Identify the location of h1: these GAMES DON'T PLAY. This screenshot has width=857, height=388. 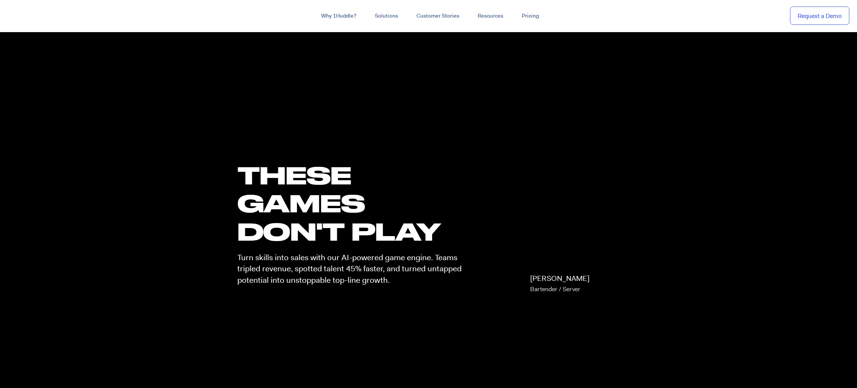
(353, 203).